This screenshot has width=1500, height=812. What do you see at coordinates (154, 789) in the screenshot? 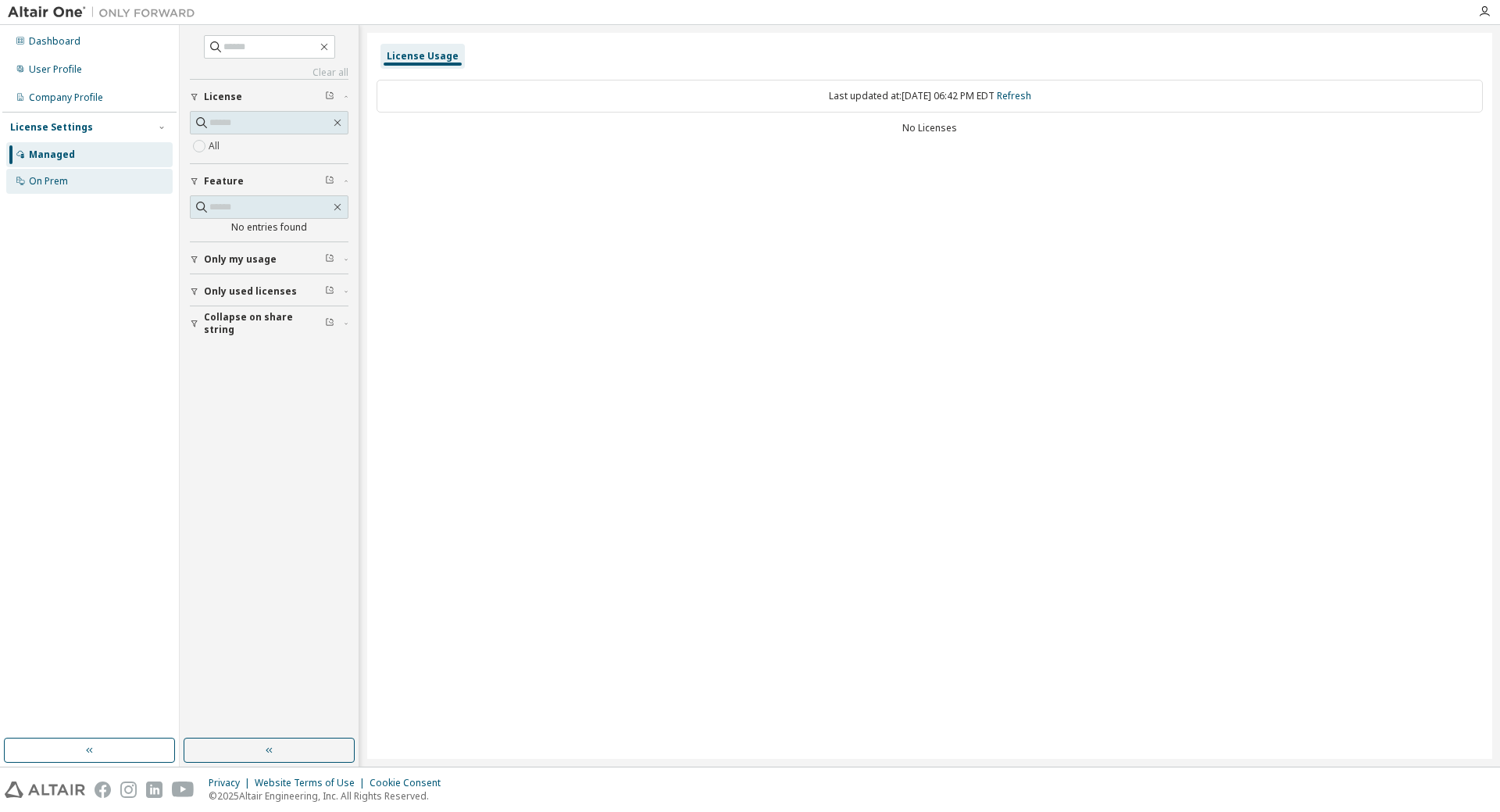
I see `img: linkedin.svg` at bounding box center [154, 789].